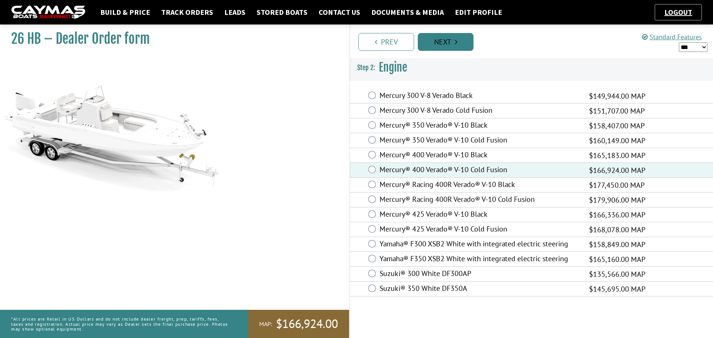  I want to click on span: $151,707.00 MAP, so click(617, 111).